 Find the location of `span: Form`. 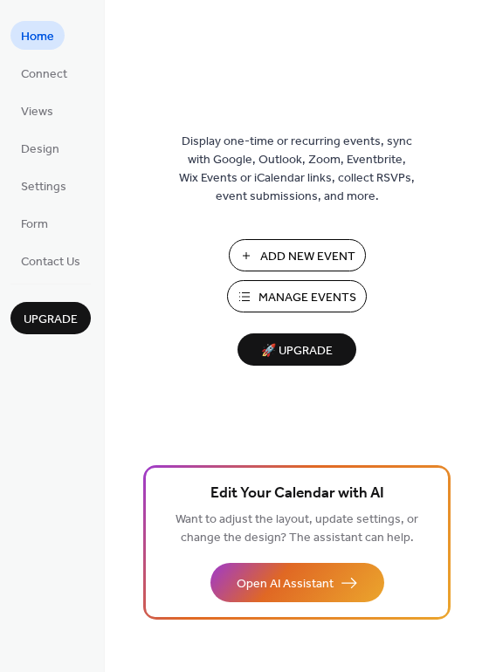

span: Form is located at coordinates (34, 224).